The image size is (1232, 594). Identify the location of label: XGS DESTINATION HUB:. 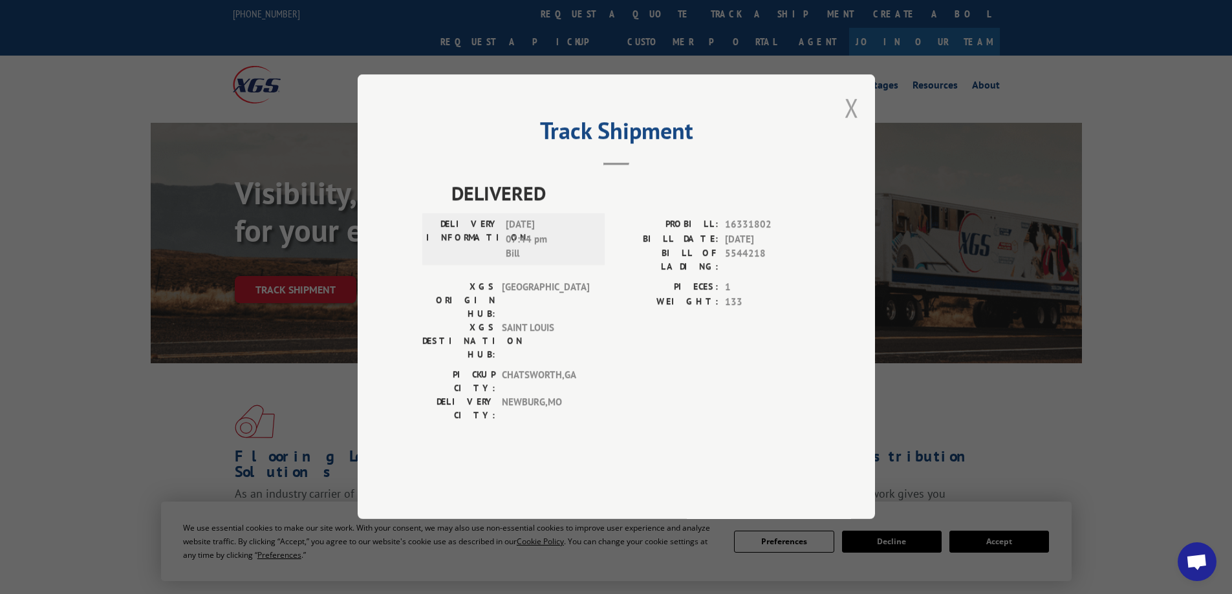
(458, 341).